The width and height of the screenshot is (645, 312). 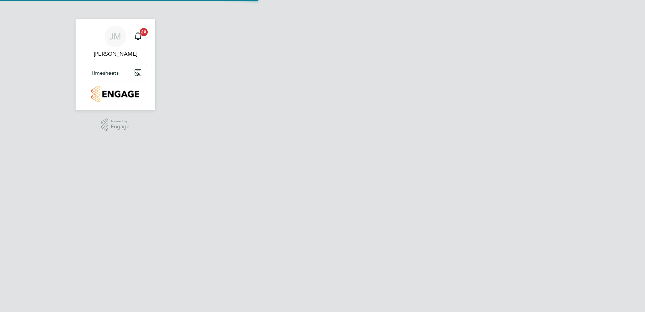 What do you see at coordinates (115, 73) in the screenshot?
I see `button: Timesheets` at bounding box center [115, 73].